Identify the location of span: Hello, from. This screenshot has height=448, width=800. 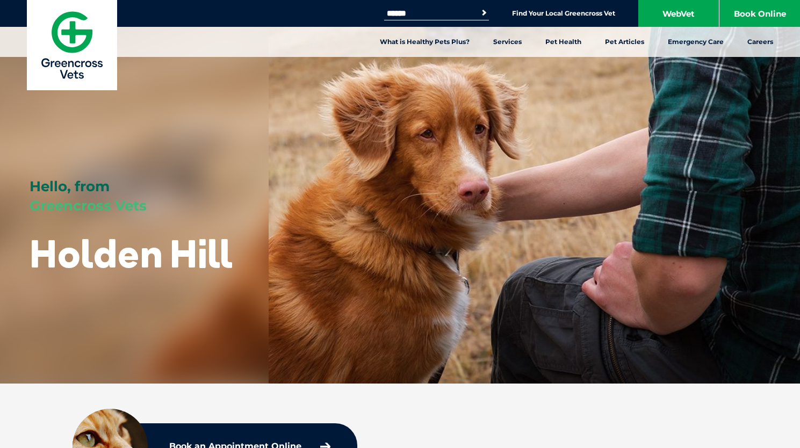
(69, 186).